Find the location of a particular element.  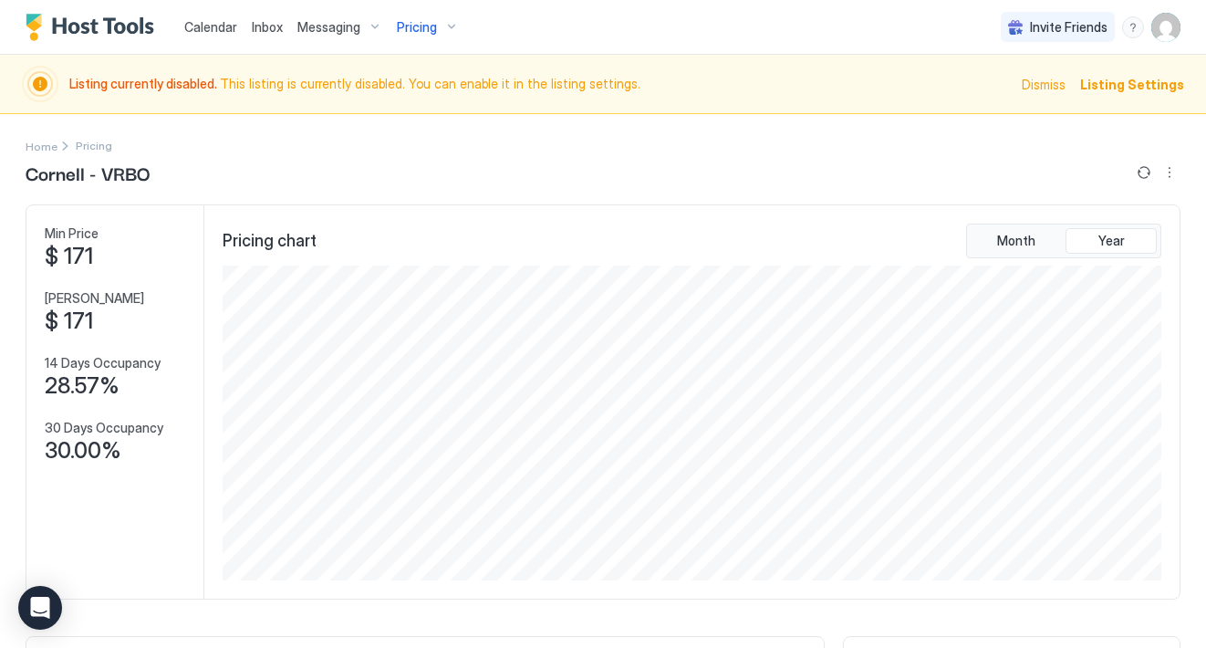

button: Sync prices is located at coordinates (1144, 172).